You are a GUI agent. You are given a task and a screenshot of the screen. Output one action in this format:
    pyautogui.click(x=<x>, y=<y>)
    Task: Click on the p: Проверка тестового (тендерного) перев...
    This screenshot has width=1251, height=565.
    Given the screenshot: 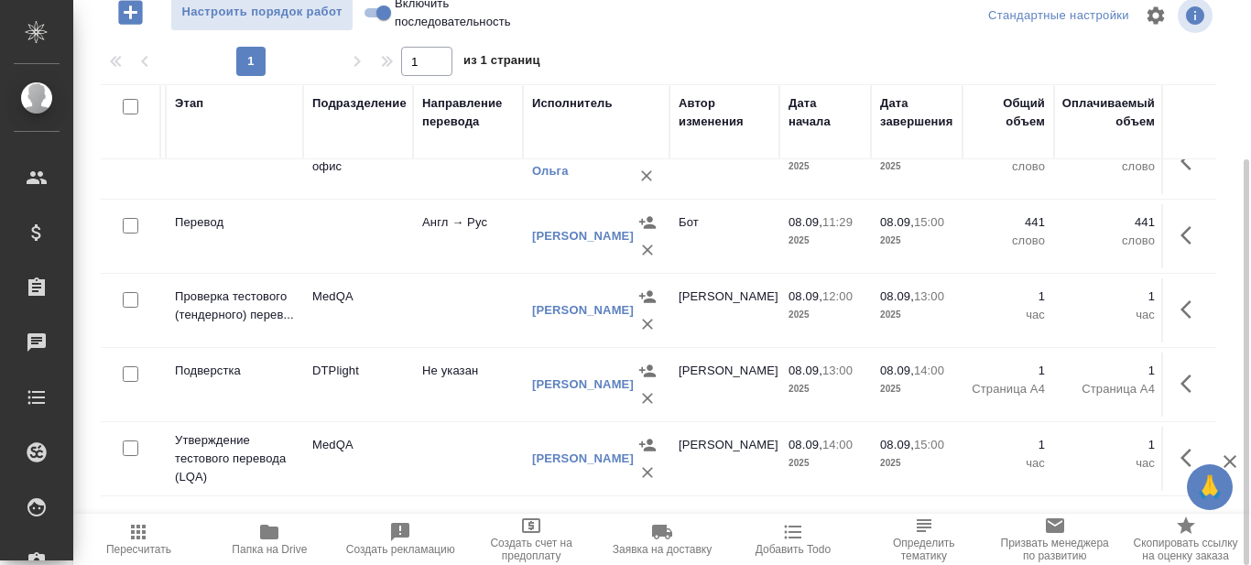 What is the action you would take?
    pyautogui.click(x=234, y=306)
    